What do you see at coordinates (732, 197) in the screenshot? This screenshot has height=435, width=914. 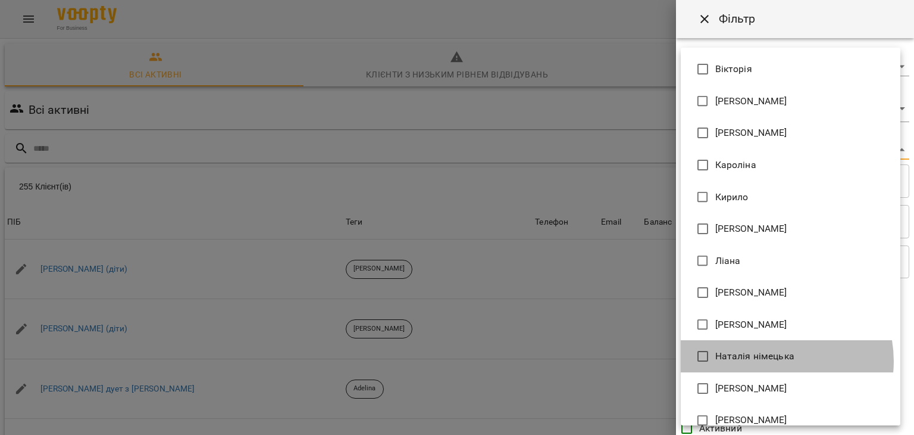 I see `span: Кирило` at bounding box center [732, 197].